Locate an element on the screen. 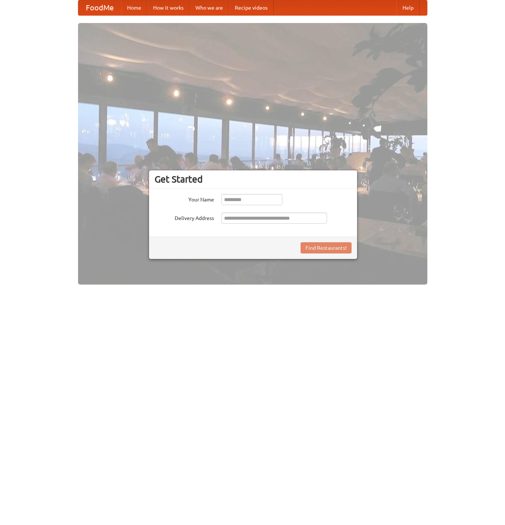 Image resolution: width=505 pixels, height=525 pixels. a: Help is located at coordinates (408, 8).